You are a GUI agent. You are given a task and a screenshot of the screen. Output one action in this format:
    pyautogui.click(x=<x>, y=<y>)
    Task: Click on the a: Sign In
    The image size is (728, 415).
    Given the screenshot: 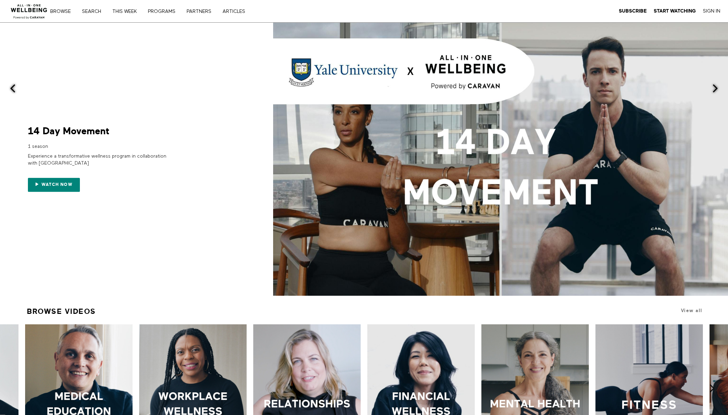 What is the action you would take?
    pyautogui.click(x=711, y=11)
    